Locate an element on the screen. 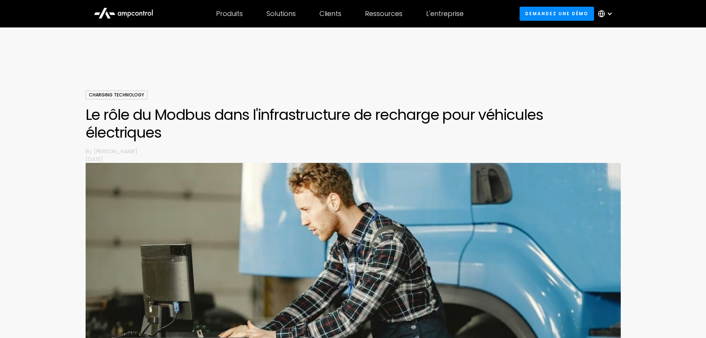 The height and width of the screenshot is (338, 706). h1: Le rôle du Modbus dans l'infrastructure de recharge pour véhicules électriques is located at coordinates (353, 123).